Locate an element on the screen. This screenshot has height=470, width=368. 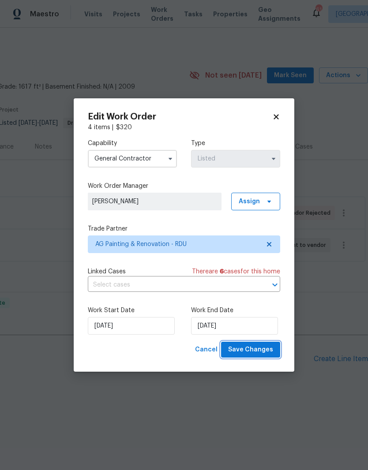
span: Linked Cases is located at coordinates (107, 272).